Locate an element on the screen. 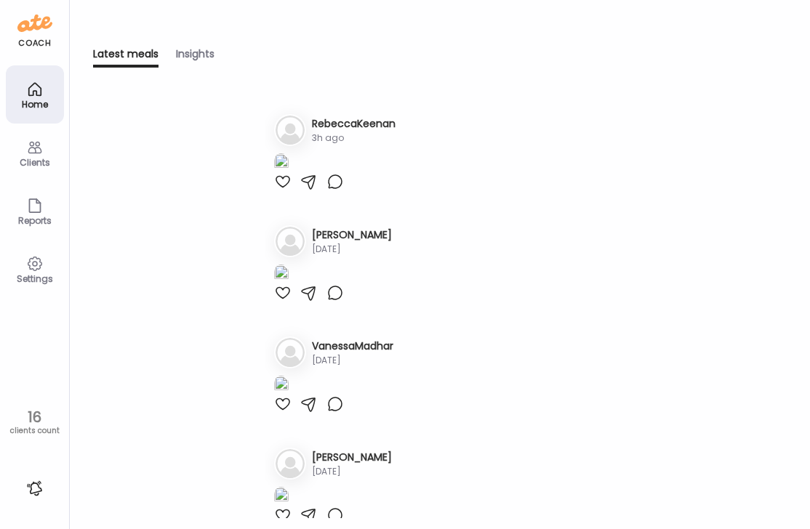 The width and height of the screenshot is (810, 529). div: Home is located at coordinates (35, 104).